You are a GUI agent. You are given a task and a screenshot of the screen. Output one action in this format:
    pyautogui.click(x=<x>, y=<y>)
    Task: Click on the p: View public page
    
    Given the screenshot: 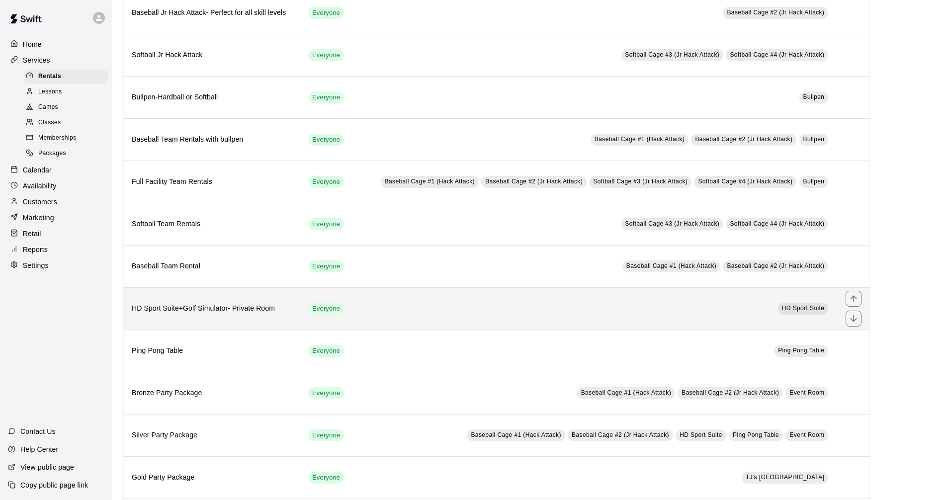 What is the action you would take?
    pyautogui.click(x=47, y=467)
    